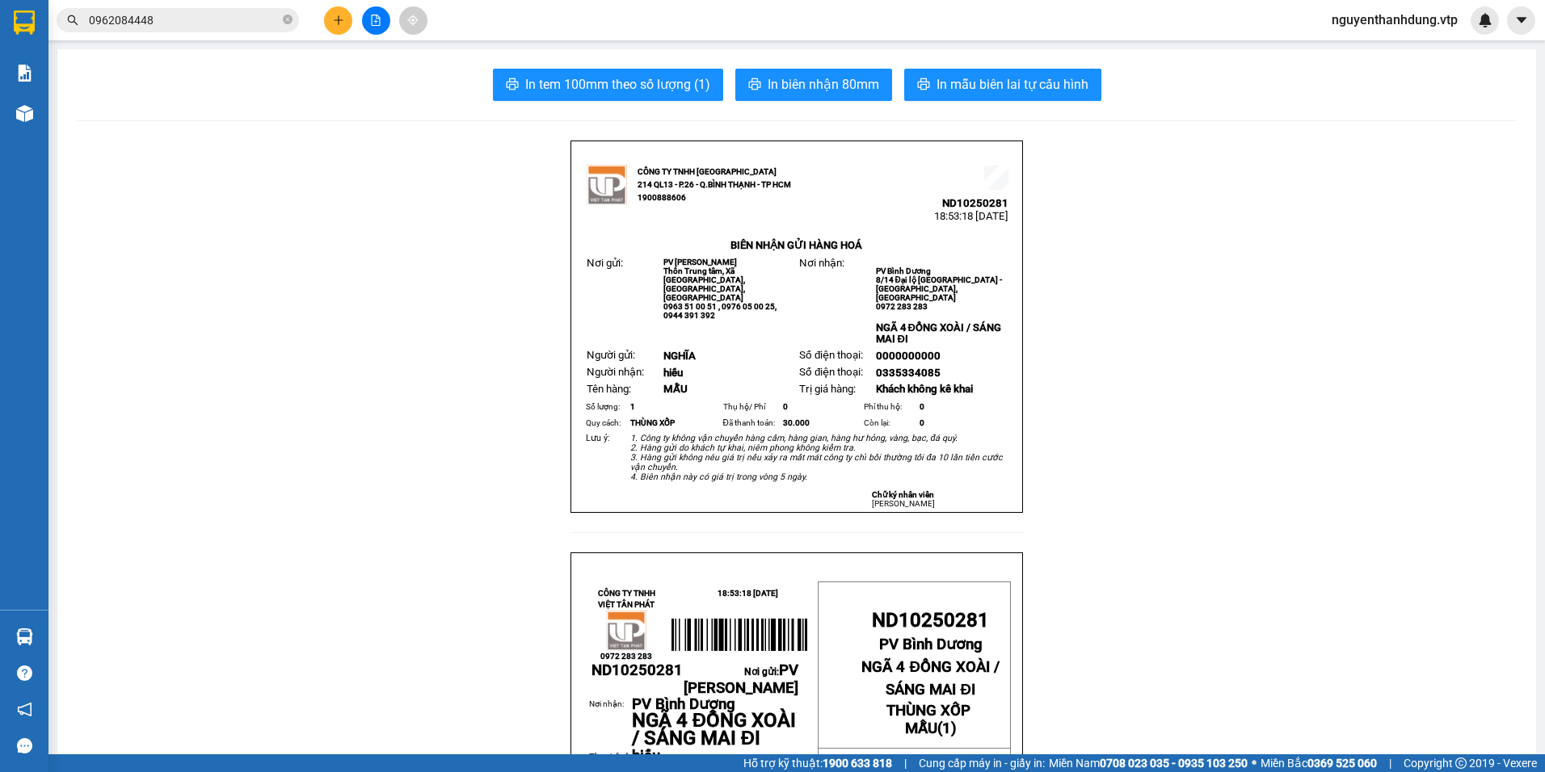 The image size is (1545, 772). What do you see at coordinates (1485, 20) in the screenshot?
I see `img: icon-new-feature` at bounding box center [1485, 20].